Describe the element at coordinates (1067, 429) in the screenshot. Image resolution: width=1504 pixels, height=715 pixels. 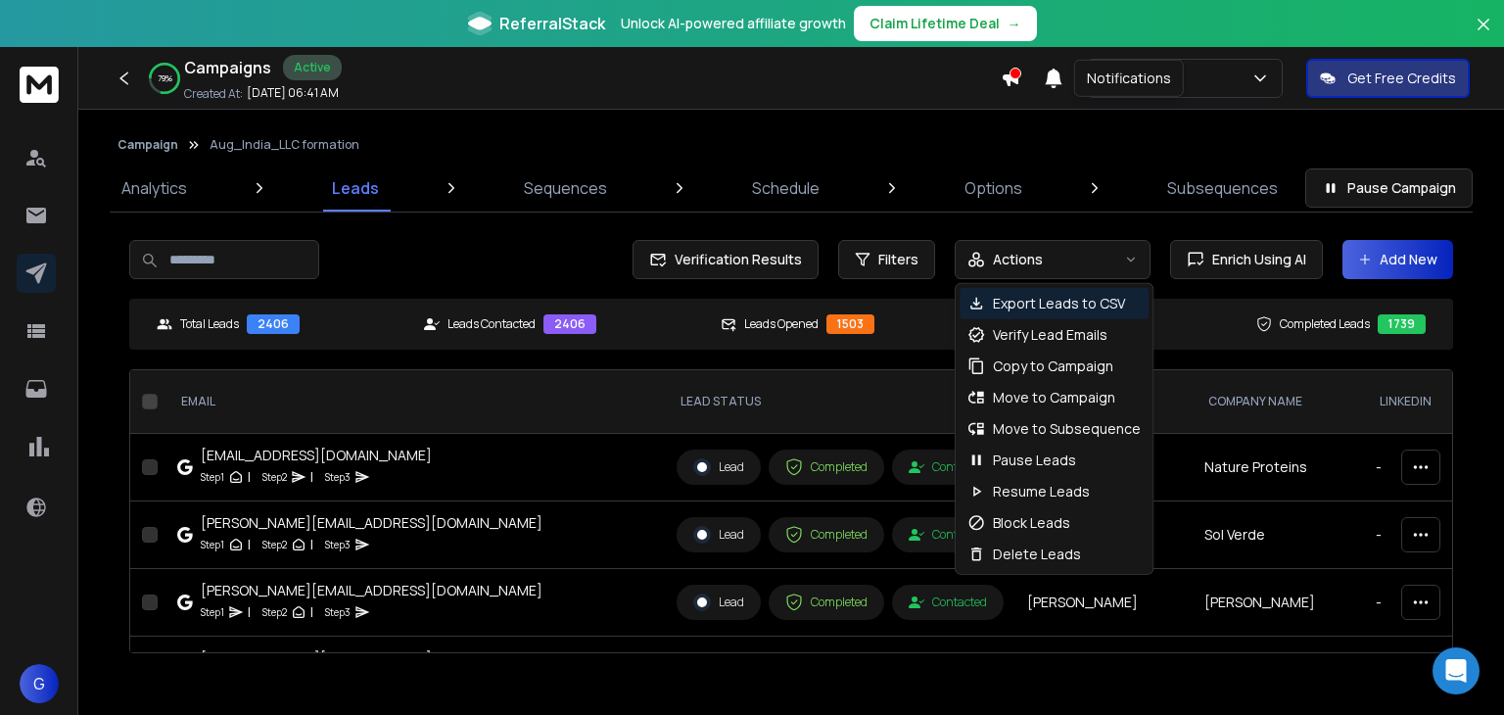
I see `p: Move to Subsequence` at that location.